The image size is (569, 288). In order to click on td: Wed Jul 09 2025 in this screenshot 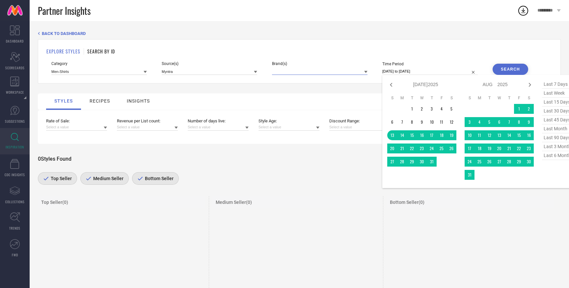, I will do `click(422, 122)`.